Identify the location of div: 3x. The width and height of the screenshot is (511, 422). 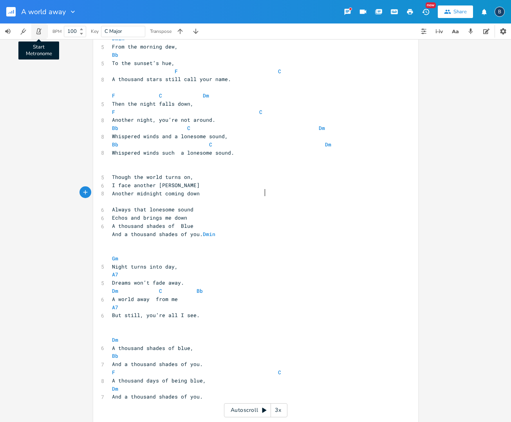
(278, 411).